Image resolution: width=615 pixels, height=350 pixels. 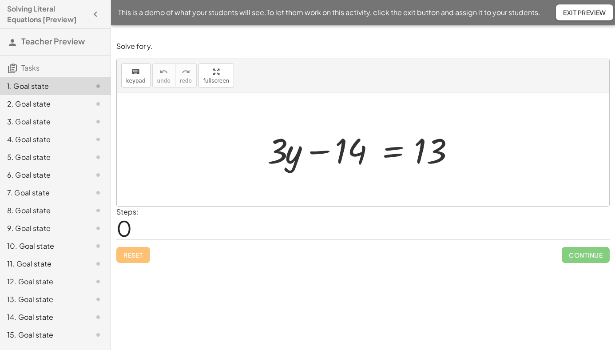 What do you see at coordinates (43, 139) in the screenshot?
I see `div: 4. Goal state` at bounding box center [43, 139].